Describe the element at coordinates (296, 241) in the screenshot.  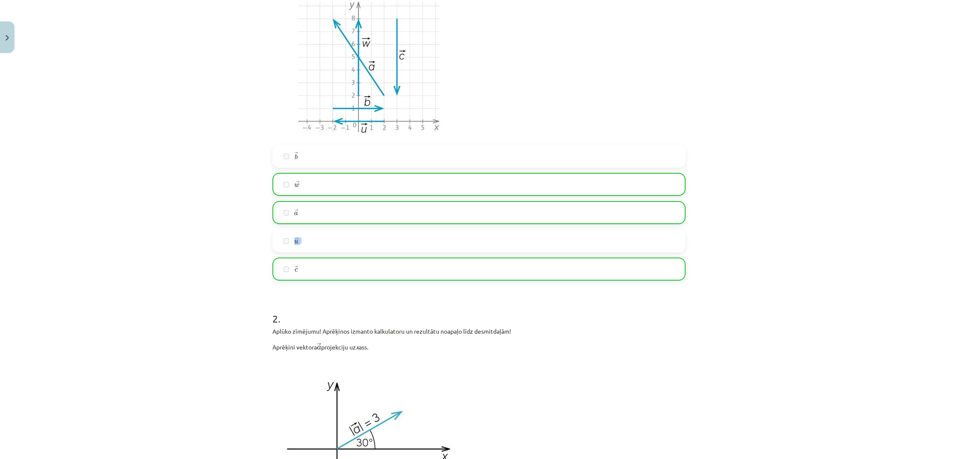
I see `span: u` at that location.